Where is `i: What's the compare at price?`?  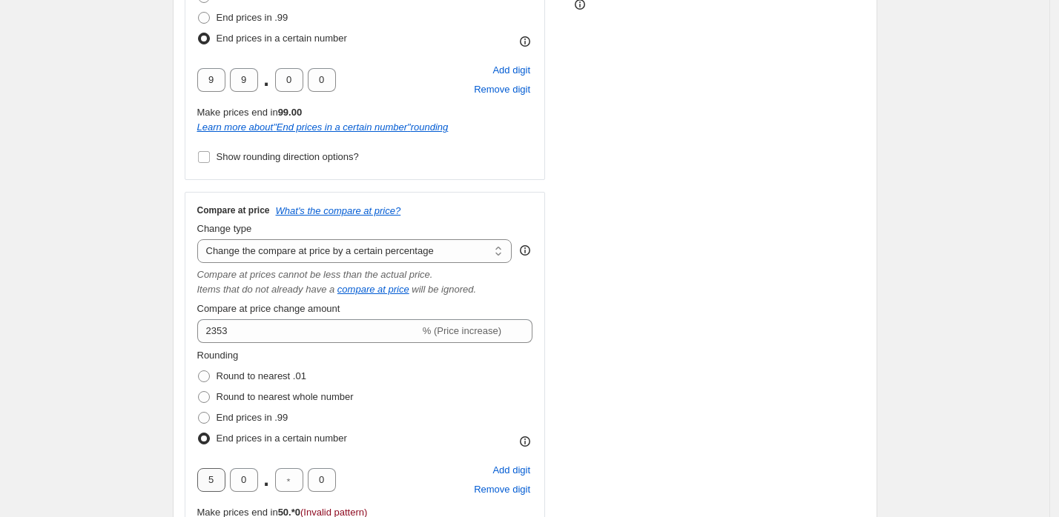 i: What's the compare at price? is located at coordinates (338, 211).